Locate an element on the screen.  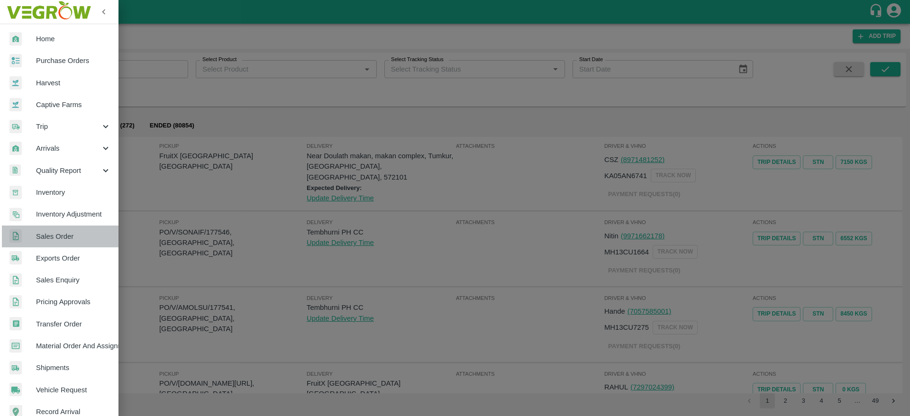
span: Transfer Order is located at coordinates (73, 324).